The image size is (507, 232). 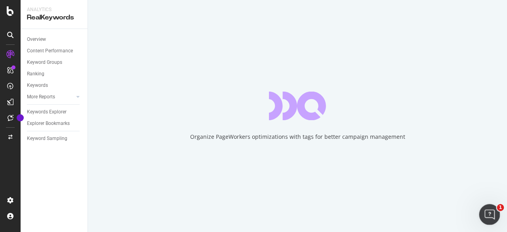 What do you see at coordinates (37, 85) in the screenshot?
I see `div: Keywords` at bounding box center [37, 85].